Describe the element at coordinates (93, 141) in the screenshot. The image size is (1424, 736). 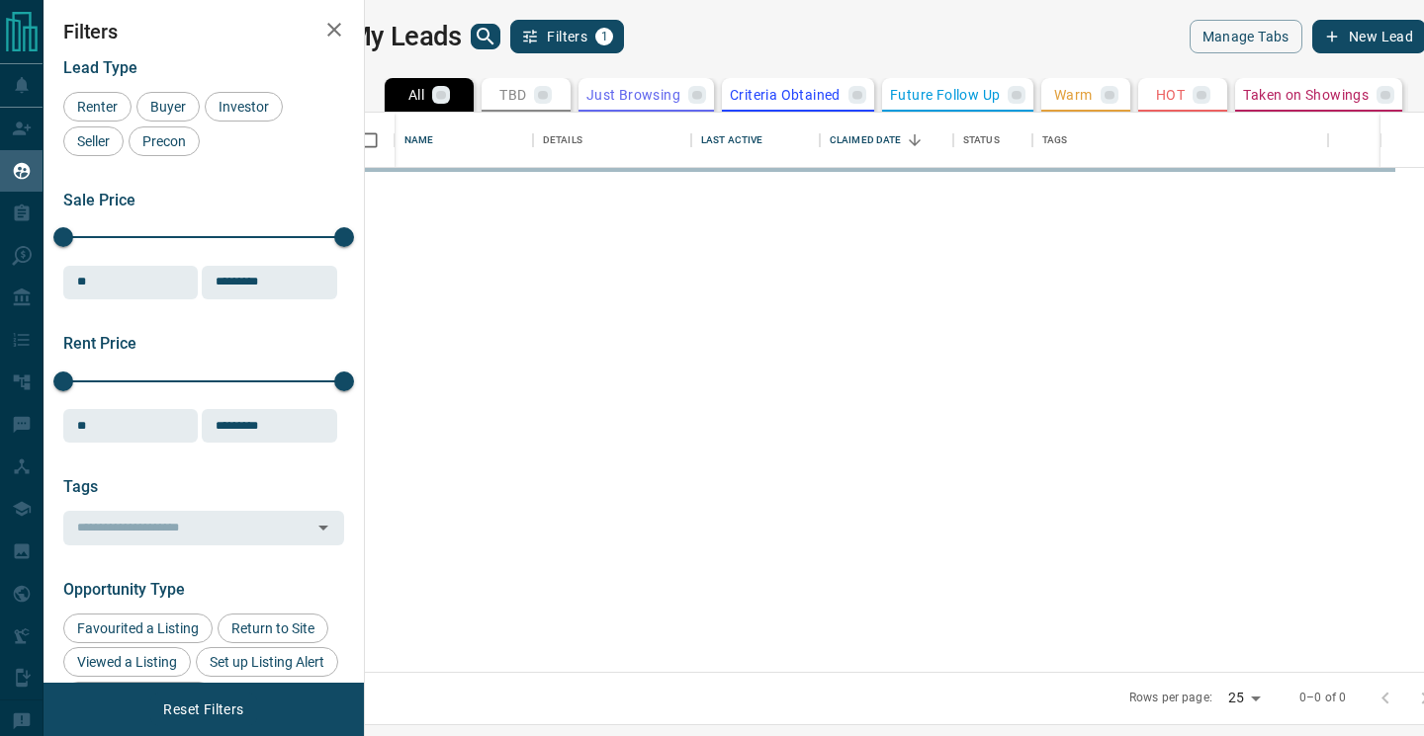
I see `div: Seller` at that location.